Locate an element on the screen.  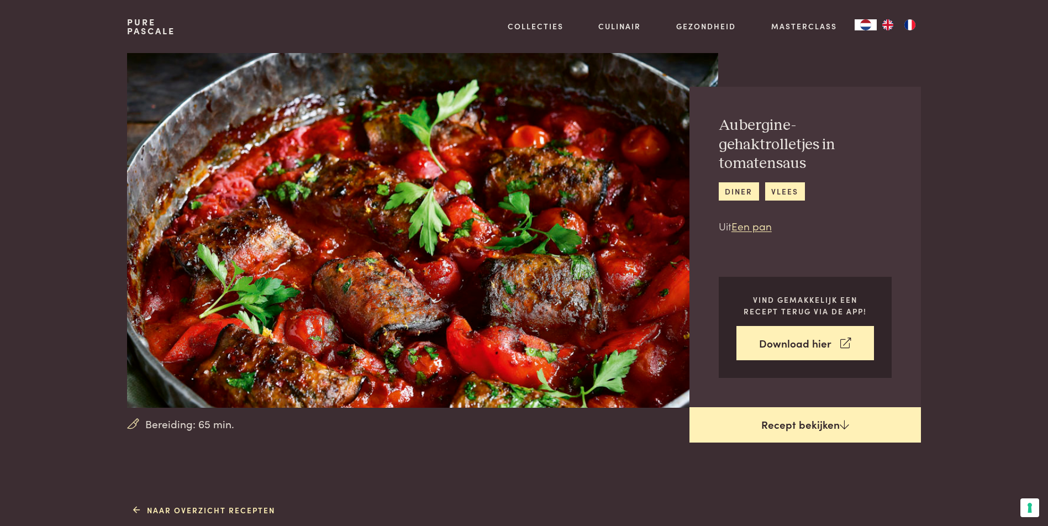
a: Collecties is located at coordinates (535, 26).